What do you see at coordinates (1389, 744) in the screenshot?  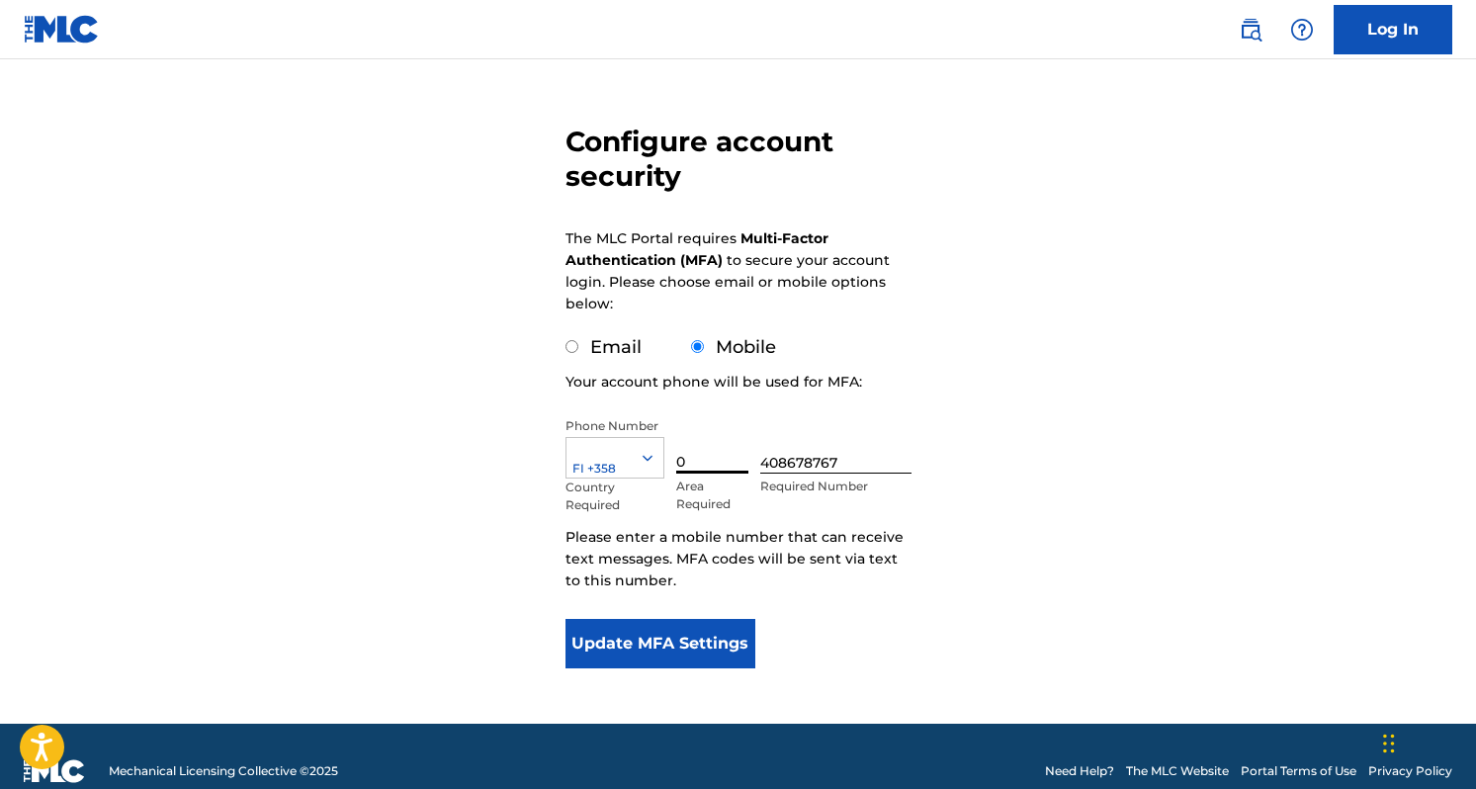 I see `div: Drag` at bounding box center [1389, 744].